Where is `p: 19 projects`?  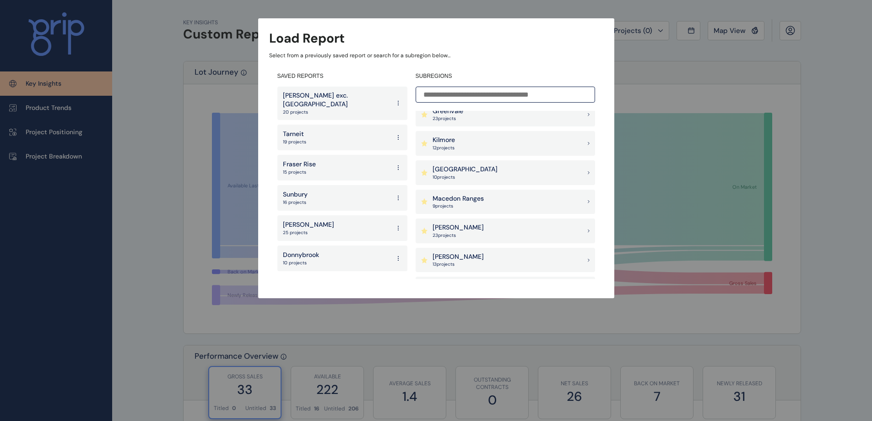 p: 19 projects is located at coordinates (294, 142).